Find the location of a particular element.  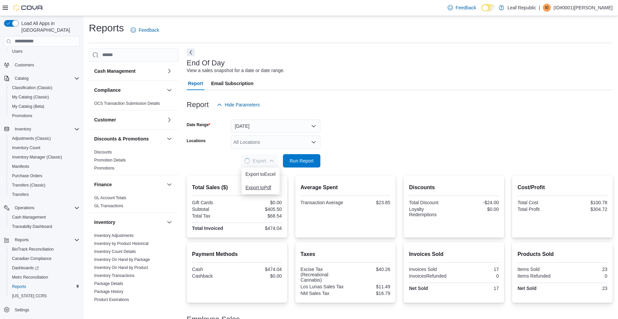

a: Manifests is located at coordinates (20, 167).